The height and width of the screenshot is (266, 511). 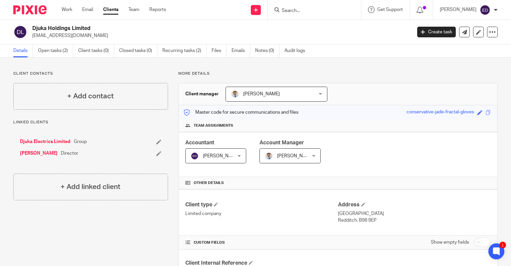 What do you see at coordinates (311, 11) in the screenshot?
I see `input: Search` at bounding box center [311, 11].